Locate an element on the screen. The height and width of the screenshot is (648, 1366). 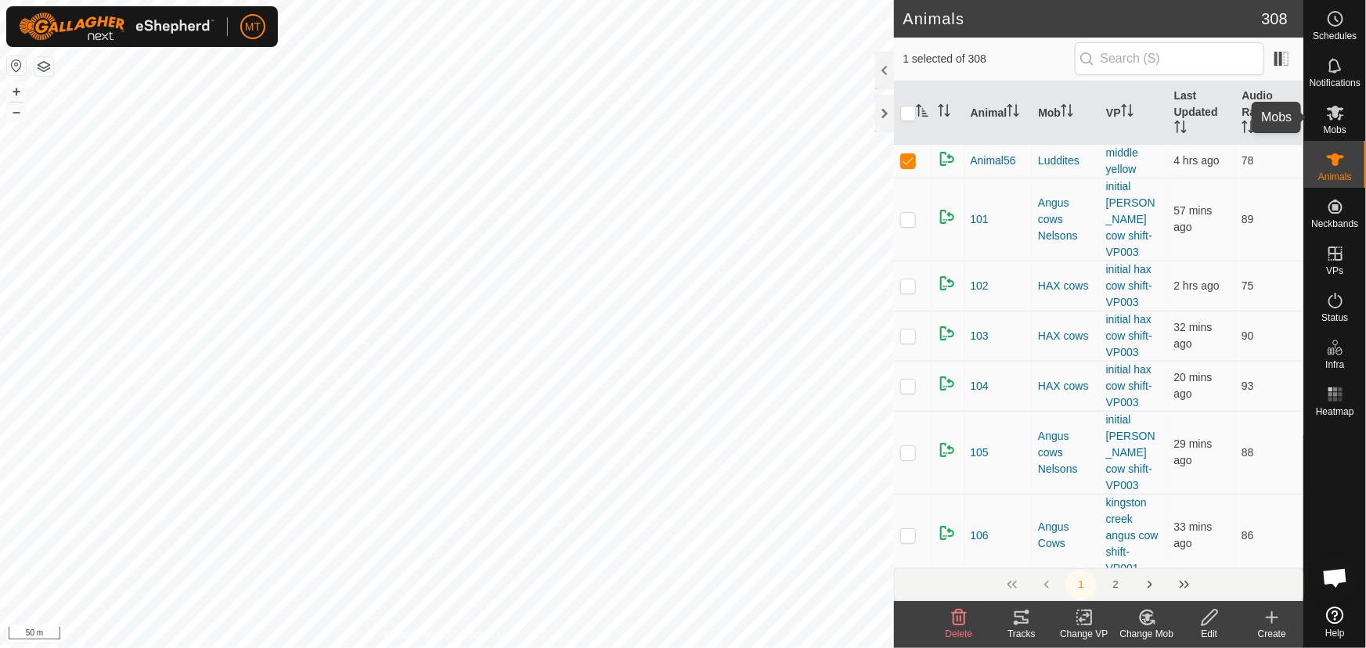
span: 13 Sept 2025, 8:43 am is located at coordinates (1197, 286).